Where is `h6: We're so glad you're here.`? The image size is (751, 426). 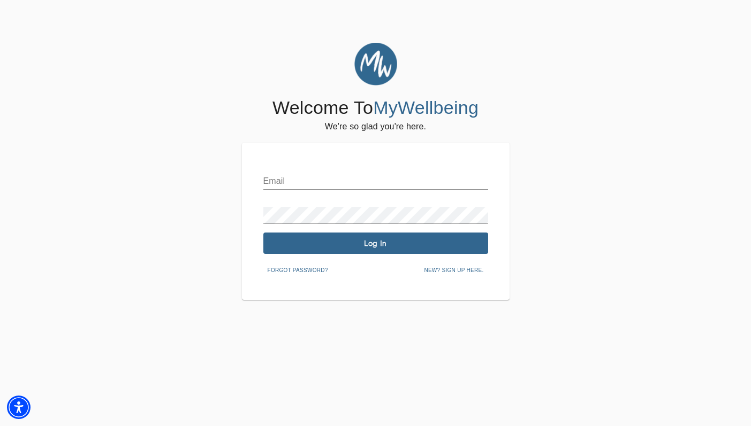
h6: We're so glad you're here. is located at coordinates (375, 127).